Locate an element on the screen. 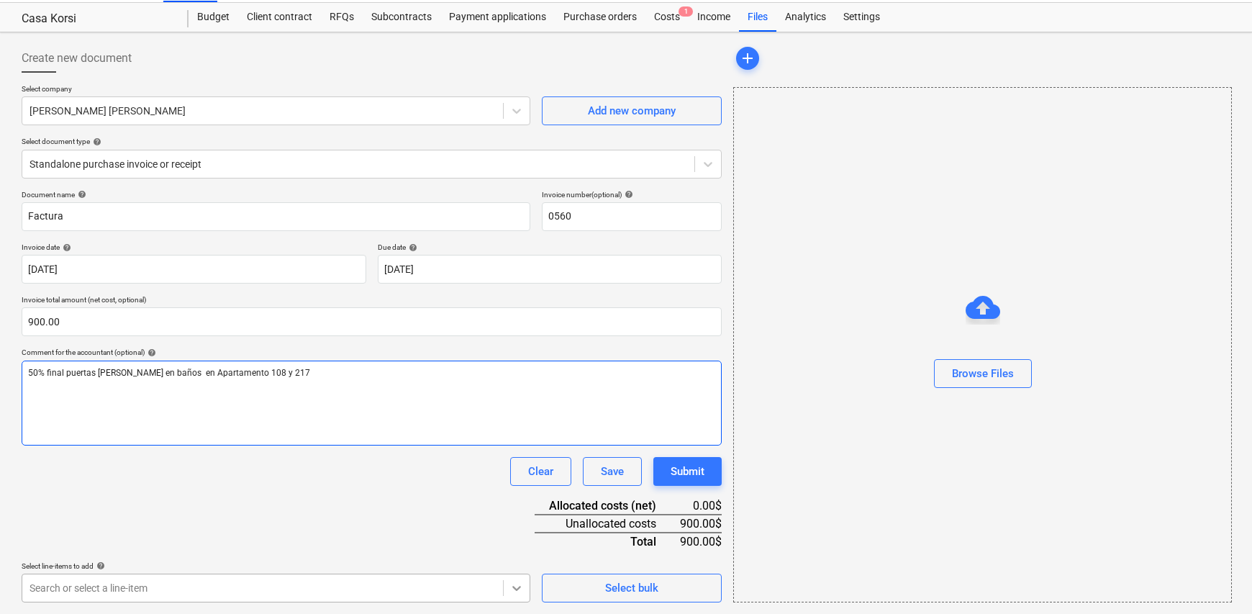 This screenshot has height=614, width=1252. p: Select company is located at coordinates (276, 90).